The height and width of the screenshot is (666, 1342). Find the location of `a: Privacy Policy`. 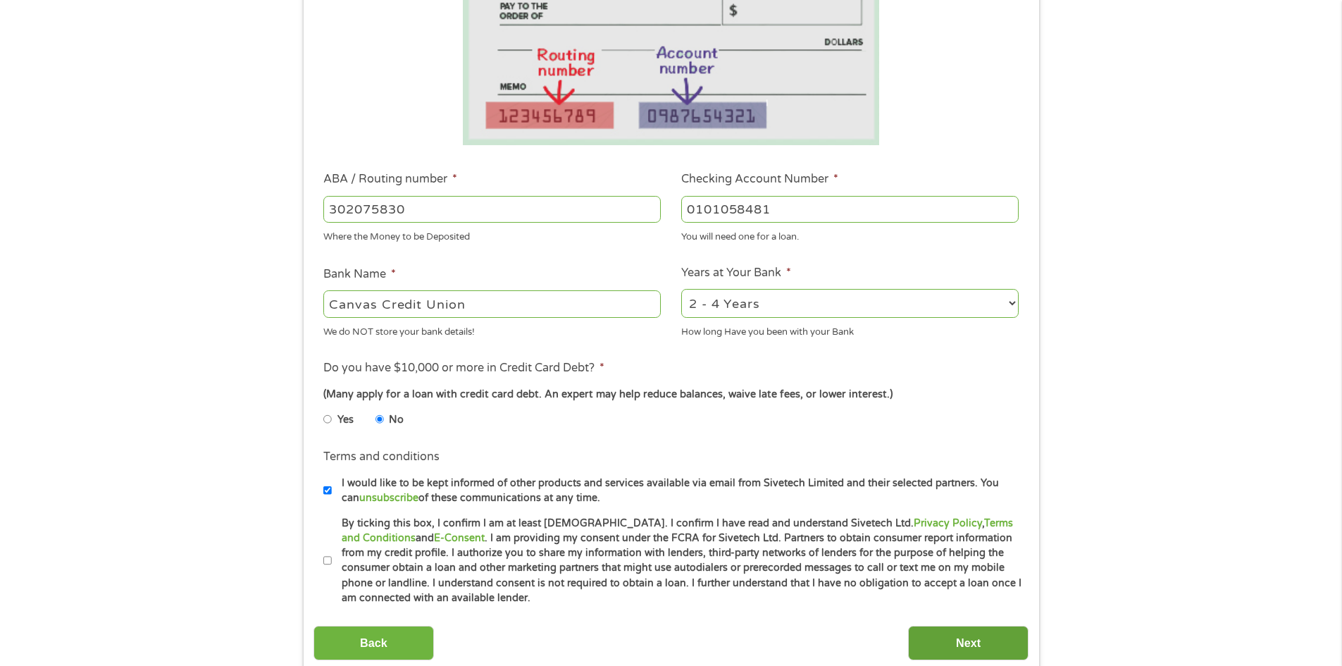

a: Privacy Policy is located at coordinates (947, 523).